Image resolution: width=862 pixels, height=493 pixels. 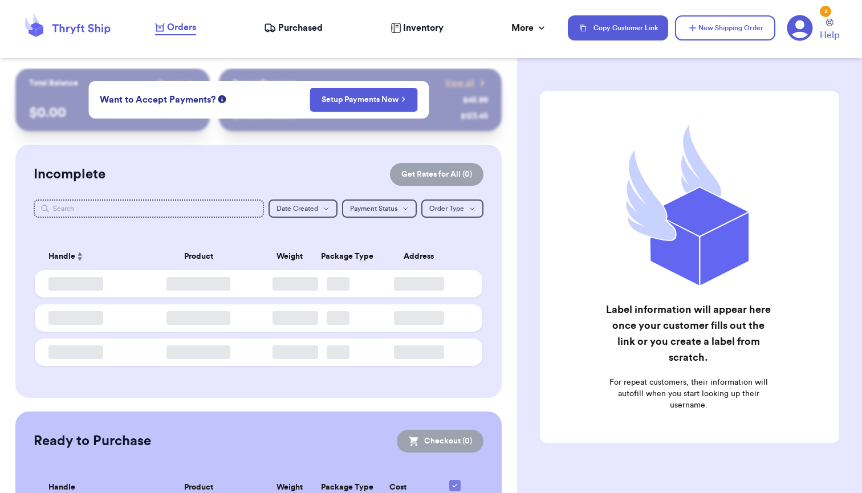 I want to click on span: Payment Status, so click(x=373, y=209).